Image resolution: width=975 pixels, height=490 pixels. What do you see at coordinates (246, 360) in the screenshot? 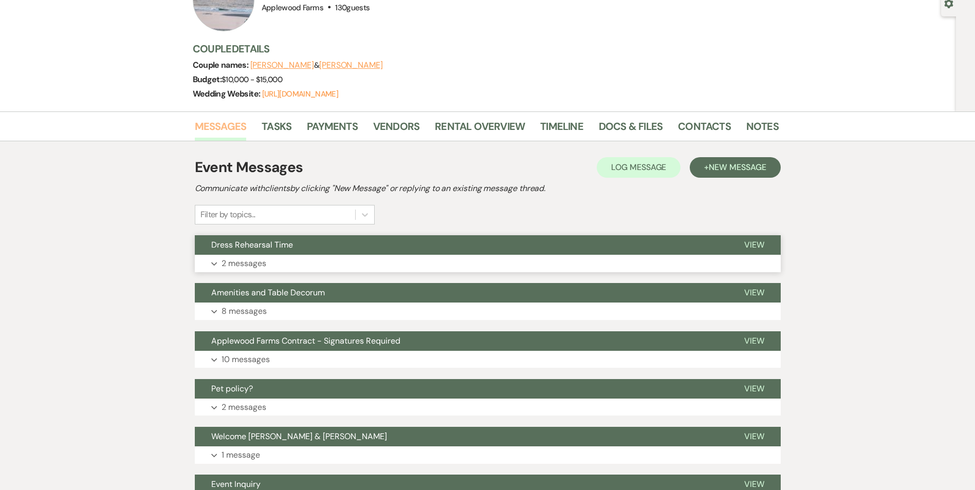
I see `p: 10 messages` at bounding box center [246, 360].